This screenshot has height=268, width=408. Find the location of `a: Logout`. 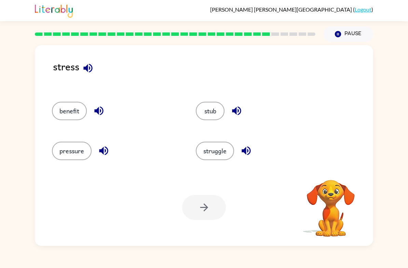

a: Logout is located at coordinates (363, 9).